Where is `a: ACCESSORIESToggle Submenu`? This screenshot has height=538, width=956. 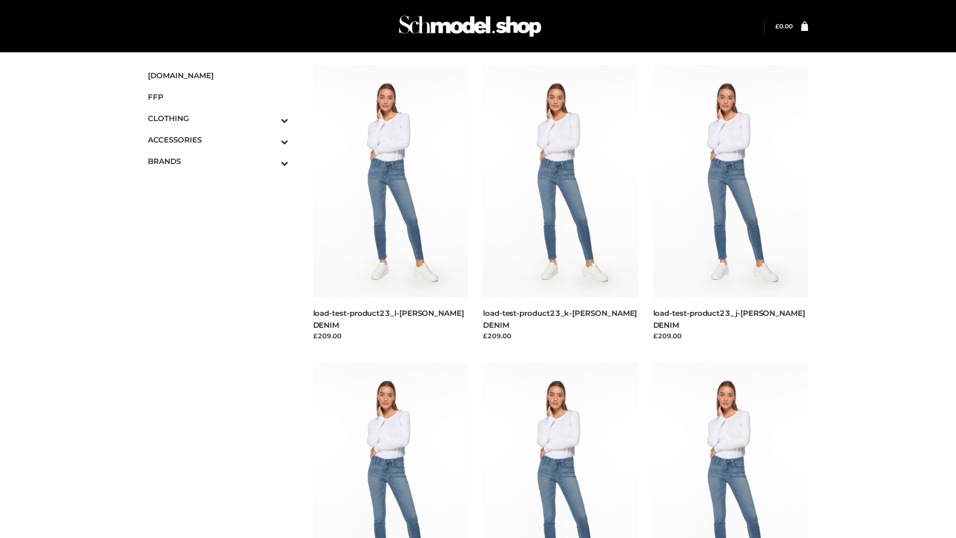
a: ACCESSORIESToggle Submenu is located at coordinates (218, 139).